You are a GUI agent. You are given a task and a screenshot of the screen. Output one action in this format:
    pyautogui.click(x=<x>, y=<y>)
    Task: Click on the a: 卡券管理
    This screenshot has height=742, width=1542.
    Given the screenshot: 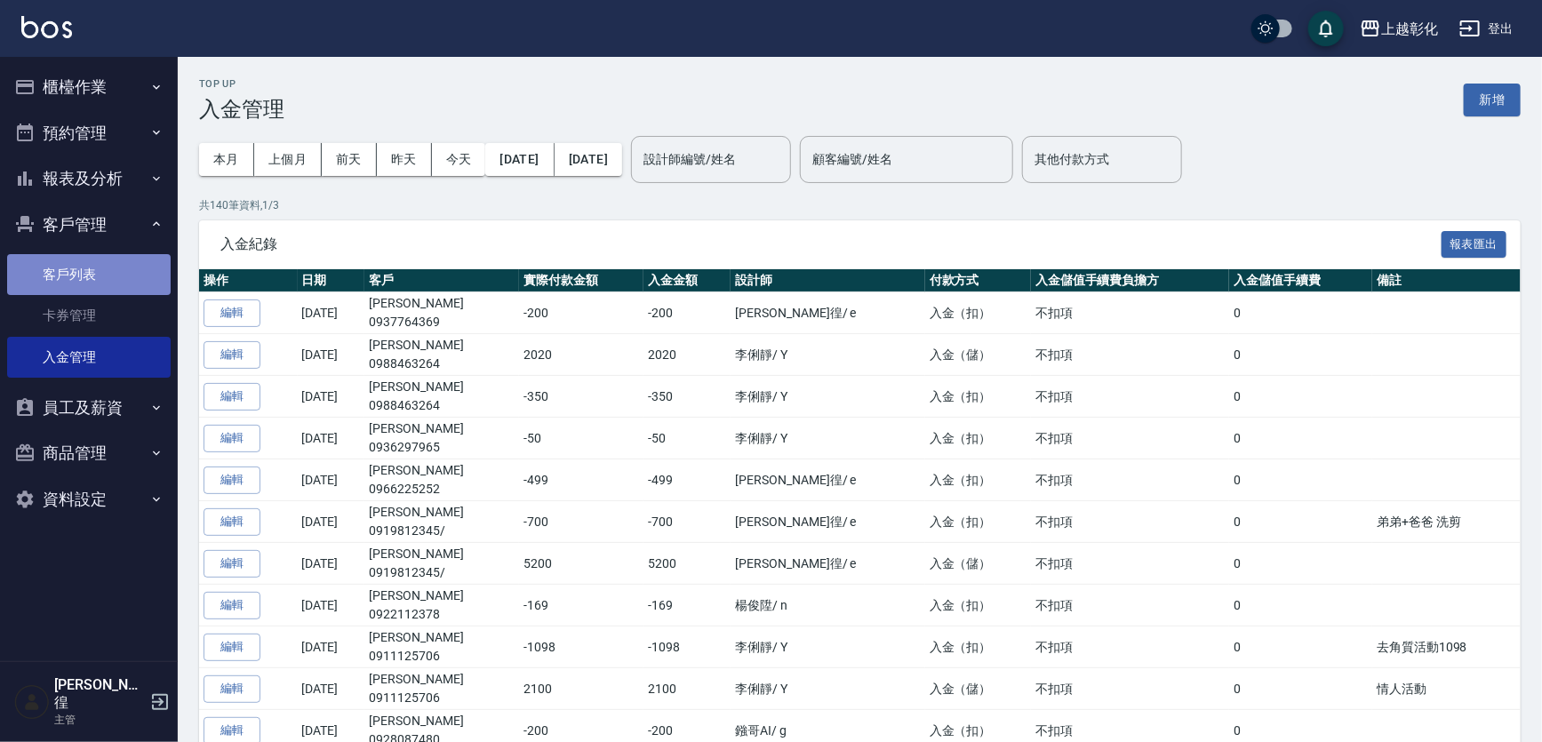 What is the action you would take?
    pyautogui.click(x=89, y=315)
    